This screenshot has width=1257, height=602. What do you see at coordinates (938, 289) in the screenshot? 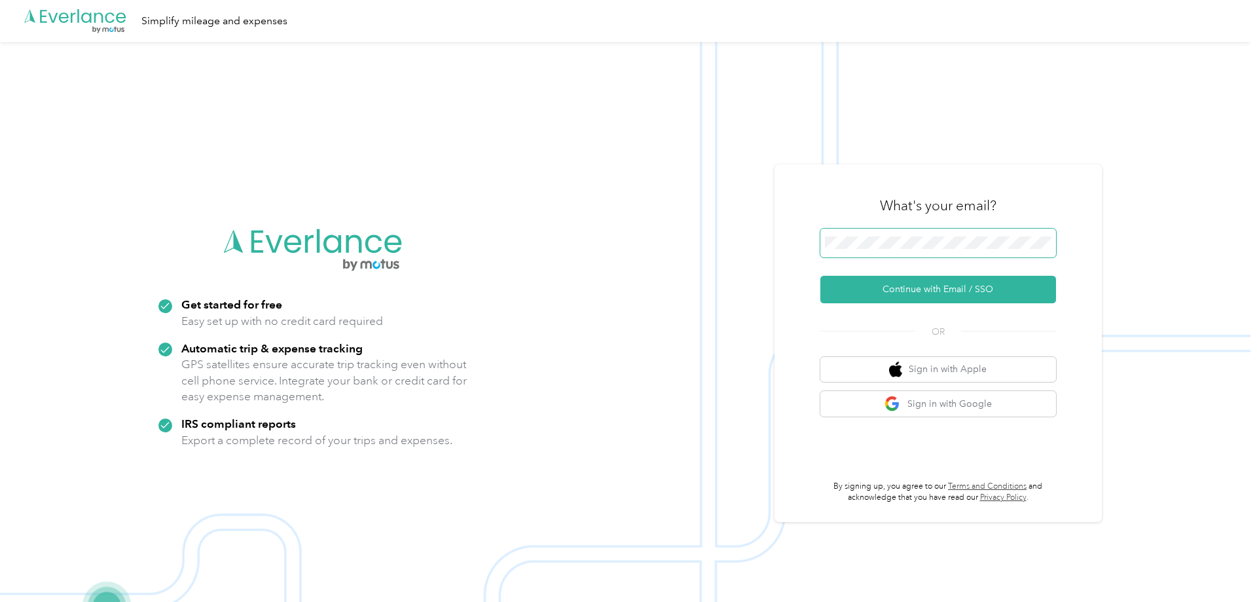
I see `button: Continue with Email / SSO` at bounding box center [938, 289].